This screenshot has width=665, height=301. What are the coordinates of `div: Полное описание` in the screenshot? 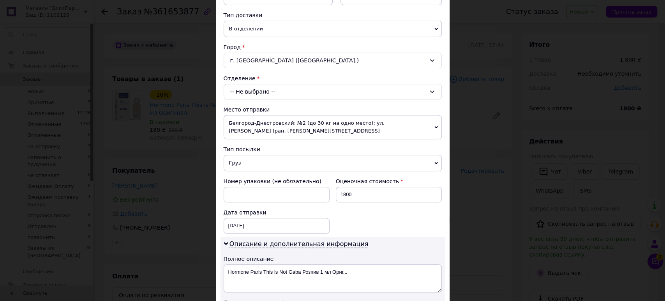 It's located at (333, 259).